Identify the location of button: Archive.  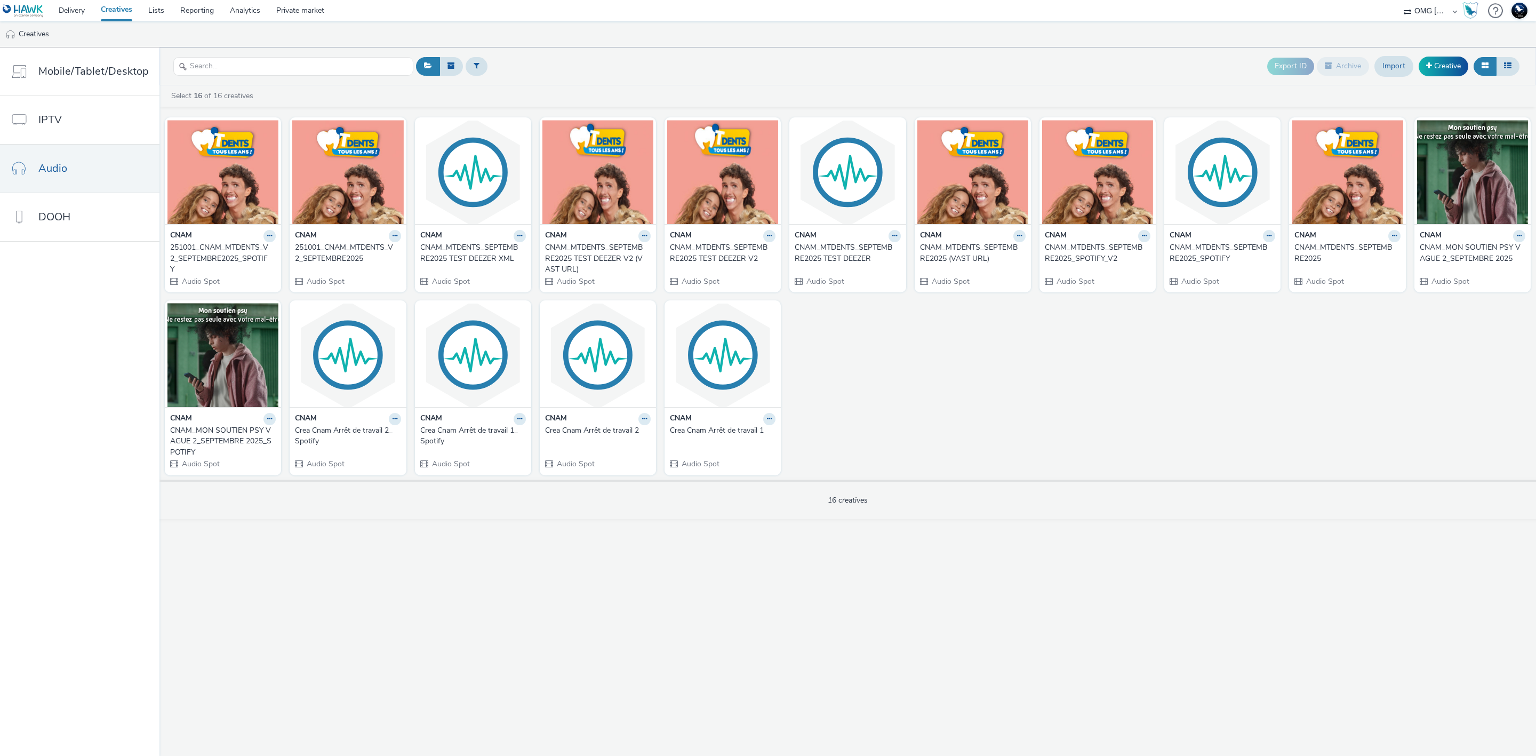
(1343, 66).